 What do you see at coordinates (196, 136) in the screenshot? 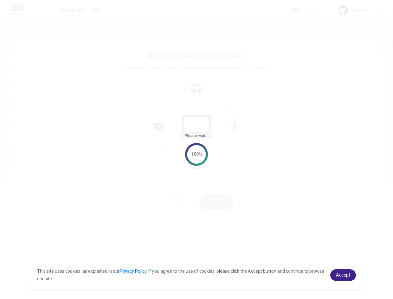
I see `span: Please wait...` at bounding box center [196, 136].